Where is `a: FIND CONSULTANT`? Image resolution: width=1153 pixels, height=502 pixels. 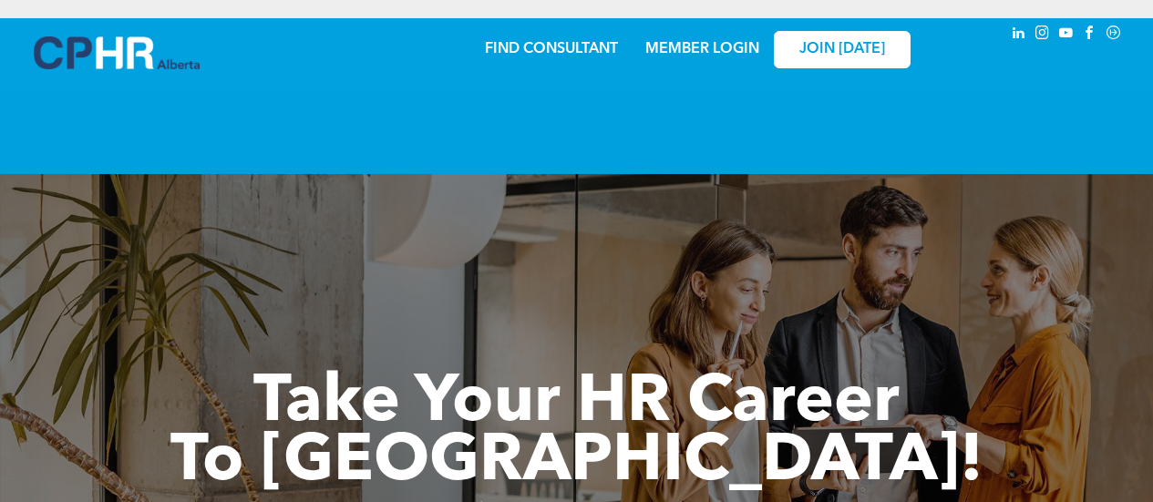
a: FIND CONSULTANT is located at coordinates (551, 49).